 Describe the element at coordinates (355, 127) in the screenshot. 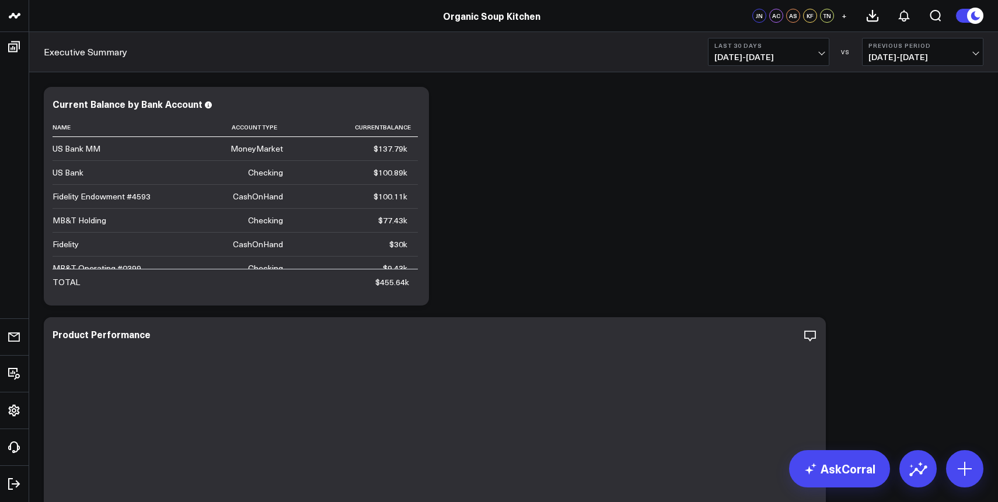

I see `th: Currentbalance` at that location.